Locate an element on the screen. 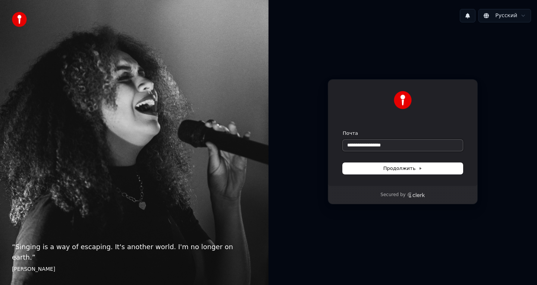  p: “ Singing is a way of escaping. It's another world. I'm no longer on earth. ” is located at coordinates (134, 252).